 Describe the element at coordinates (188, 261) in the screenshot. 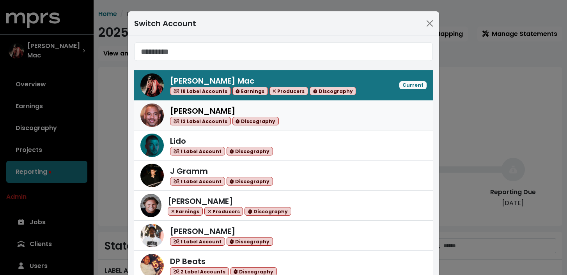

I see `span: DP Beats` at that location.